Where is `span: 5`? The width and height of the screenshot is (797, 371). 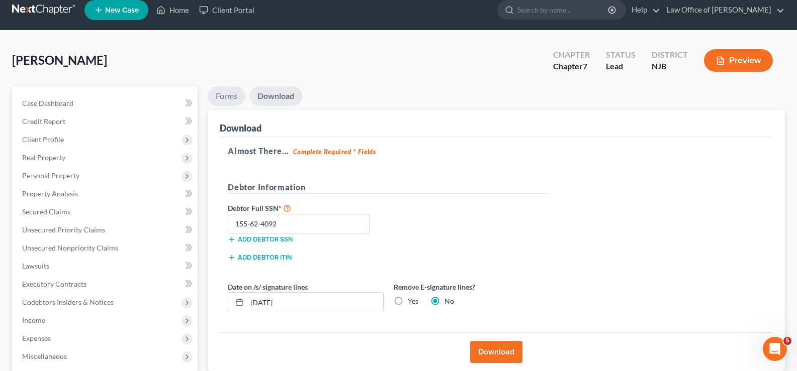
span: 5 is located at coordinates (787, 341).